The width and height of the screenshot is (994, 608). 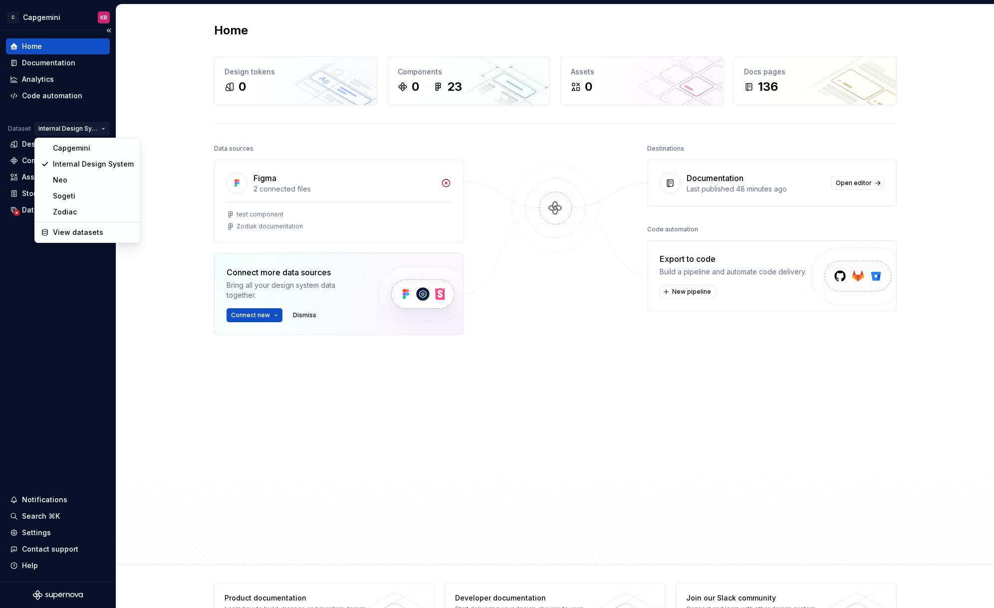 What do you see at coordinates (93, 180) in the screenshot?
I see `div: Neo` at bounding box center [93, 180].